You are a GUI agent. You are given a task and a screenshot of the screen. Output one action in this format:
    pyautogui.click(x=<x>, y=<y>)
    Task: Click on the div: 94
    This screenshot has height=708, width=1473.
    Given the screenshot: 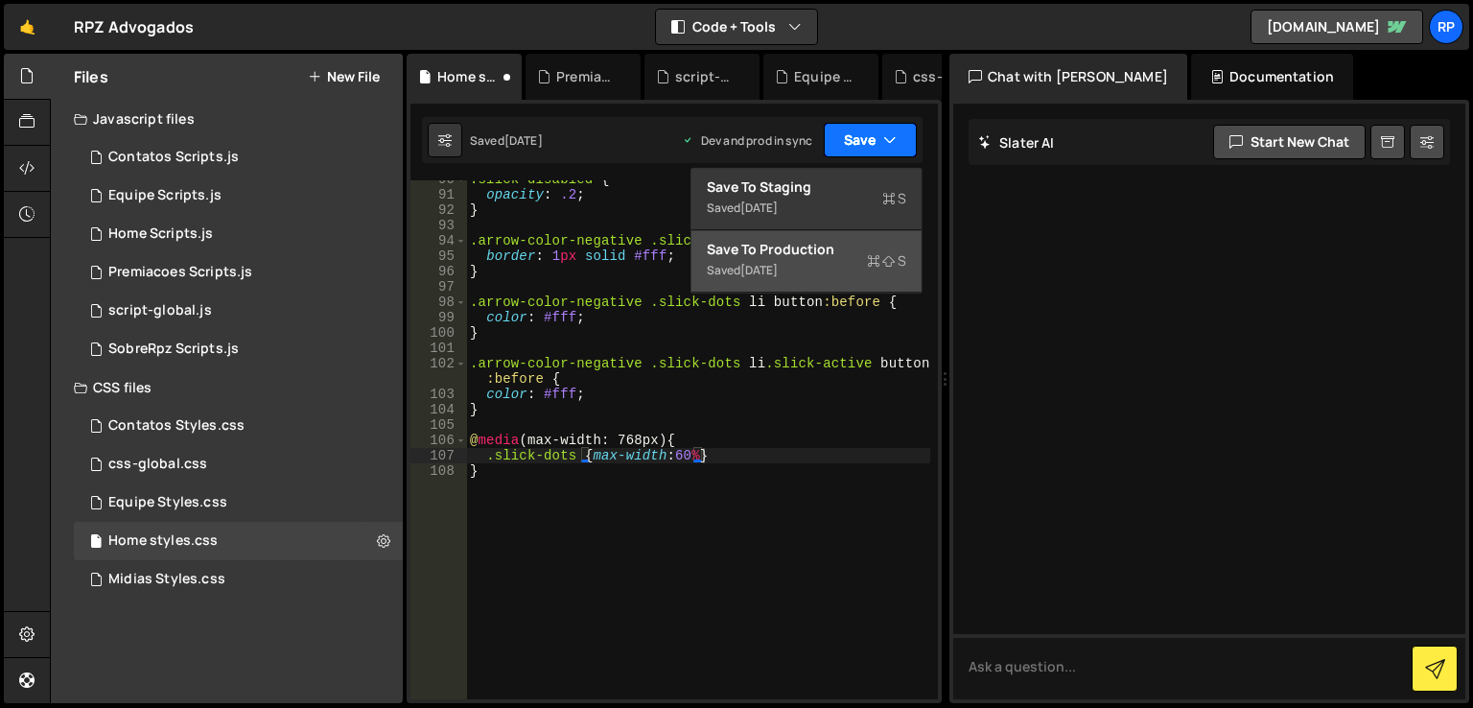 What is the action you would take?
    pyautogui.click(x=438, y=241)
    